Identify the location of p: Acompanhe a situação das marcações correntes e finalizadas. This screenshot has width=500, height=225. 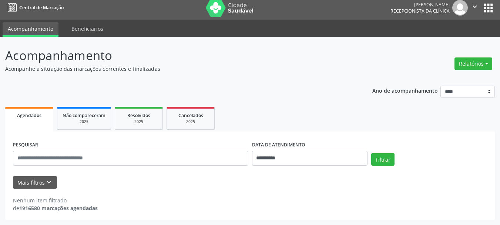
(177, 68).